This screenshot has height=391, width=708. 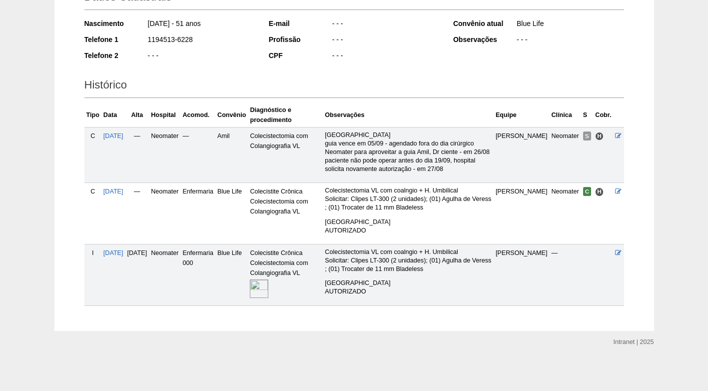 What do you see at coordinates (522, 115) in the screenshot?
I see `th: Equipe` at bounding box center [522, 115].